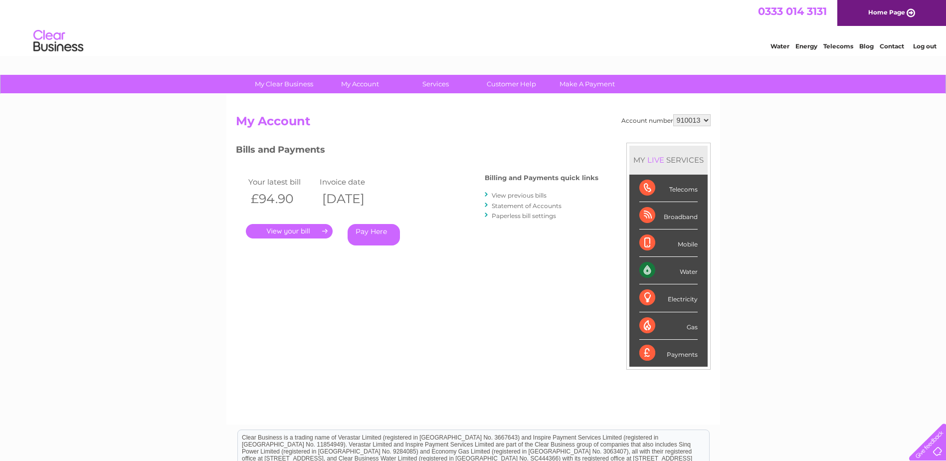  What do you see at coordinates (282, 198) in the screenshot?
I see `th: £94.90` at bounding box center [282, 198].